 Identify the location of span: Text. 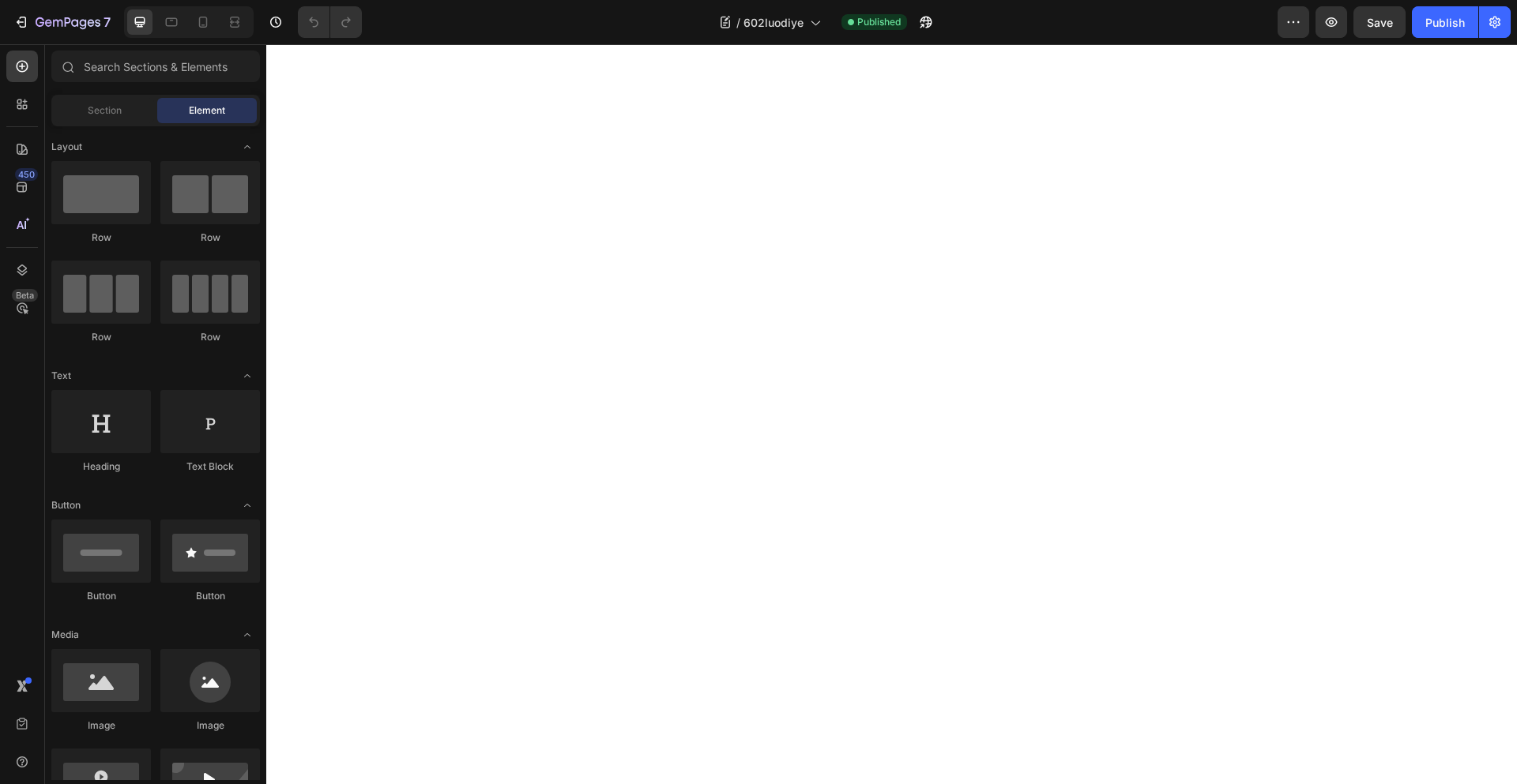
(61, 376).